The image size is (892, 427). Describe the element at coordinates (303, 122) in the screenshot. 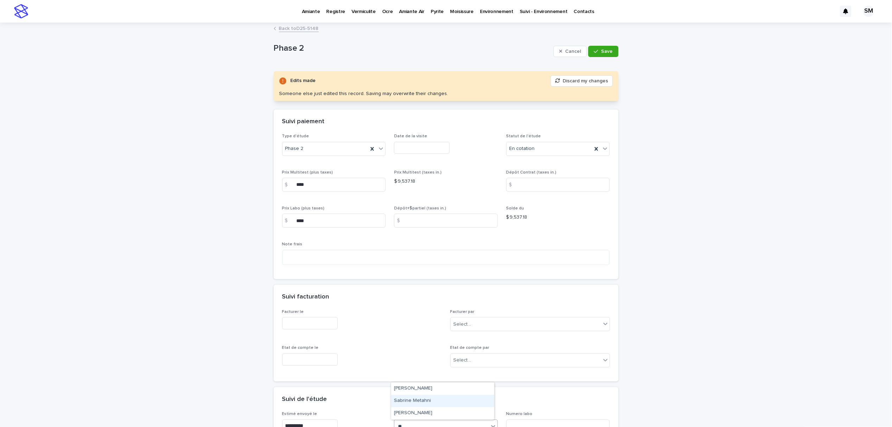

I see `h2: Suivi paiement` at that location.